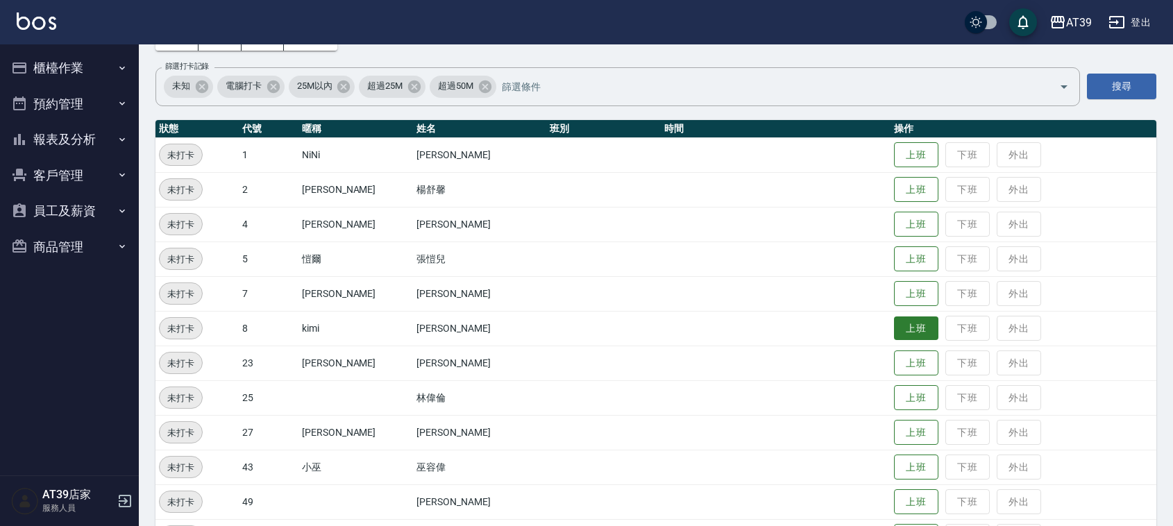  I want to click on div: 未知, so click(188, 87).